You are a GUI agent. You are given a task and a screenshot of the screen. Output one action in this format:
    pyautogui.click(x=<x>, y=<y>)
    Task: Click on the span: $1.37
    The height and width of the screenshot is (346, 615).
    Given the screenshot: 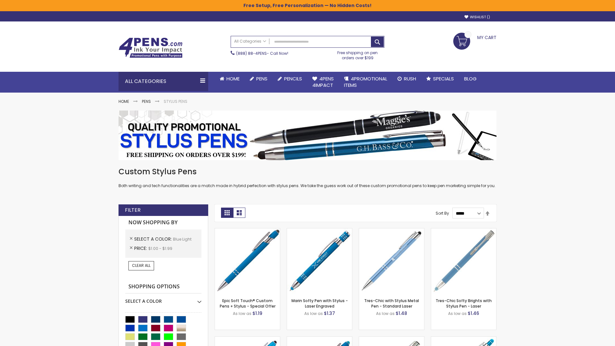 What is the action you would take?
    pyautogui.click(x=329, y=313)
    